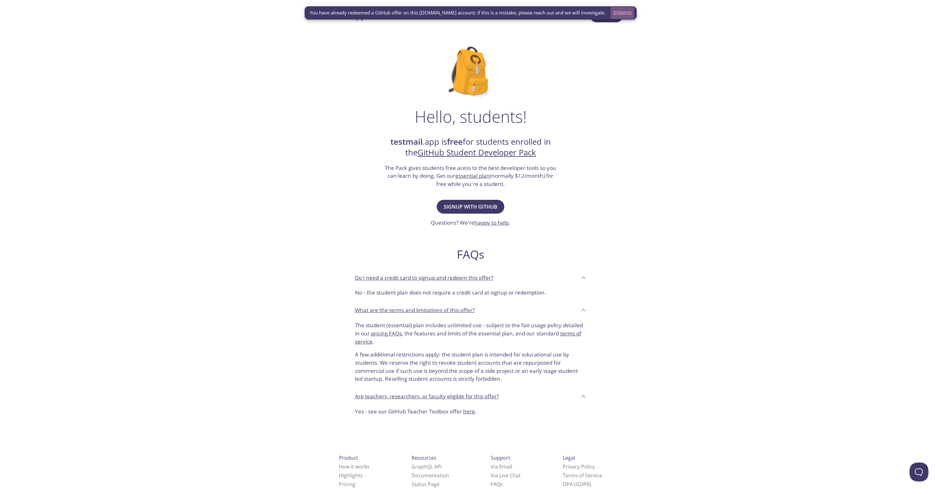 Image resolution: width=941 pixels, height=494 pixels. I want to click on a: pricing FAQs, so click(387, 333).